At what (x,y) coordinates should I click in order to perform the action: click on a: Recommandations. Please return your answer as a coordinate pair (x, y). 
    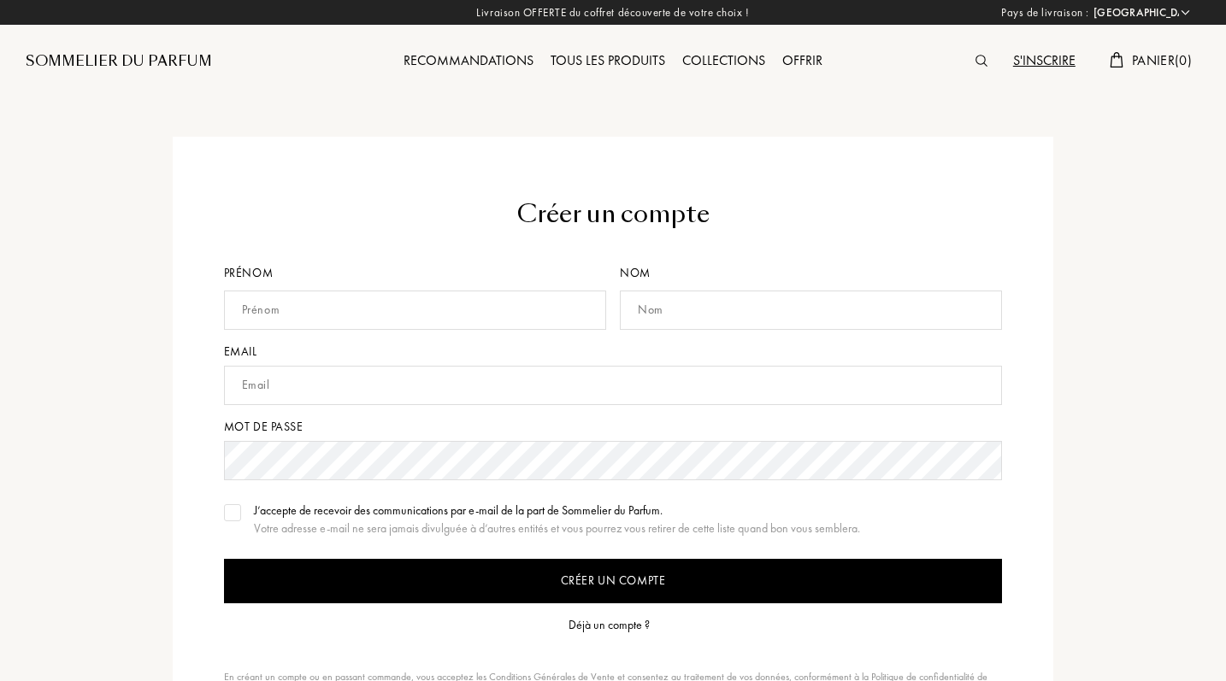
    Looking at the image, I should click on (468, 60).